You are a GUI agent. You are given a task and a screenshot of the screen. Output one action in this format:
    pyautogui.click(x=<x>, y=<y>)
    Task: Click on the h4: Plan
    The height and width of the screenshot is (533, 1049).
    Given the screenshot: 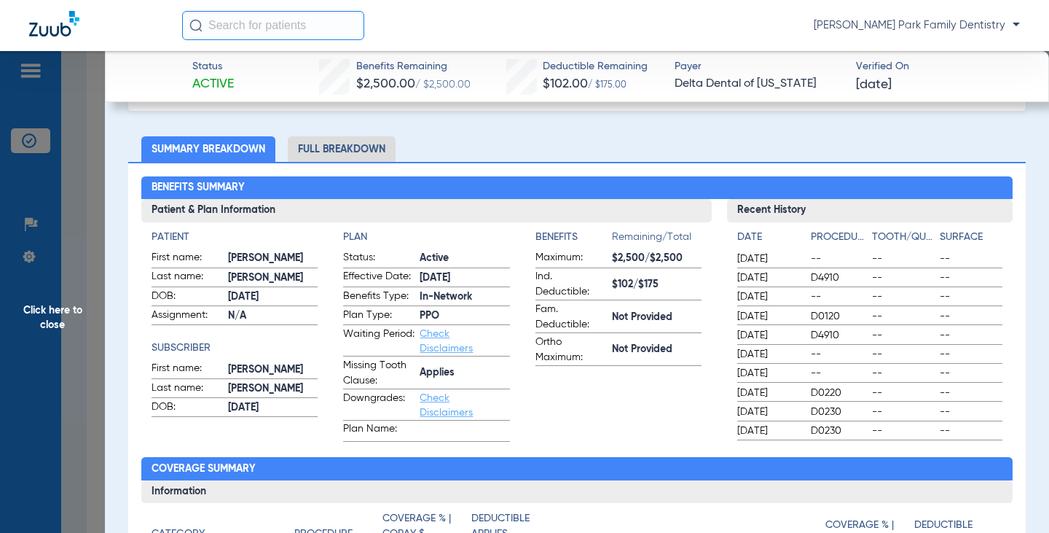 What is the action you would take?
    pyautogui.click(x=426, y=237)
    